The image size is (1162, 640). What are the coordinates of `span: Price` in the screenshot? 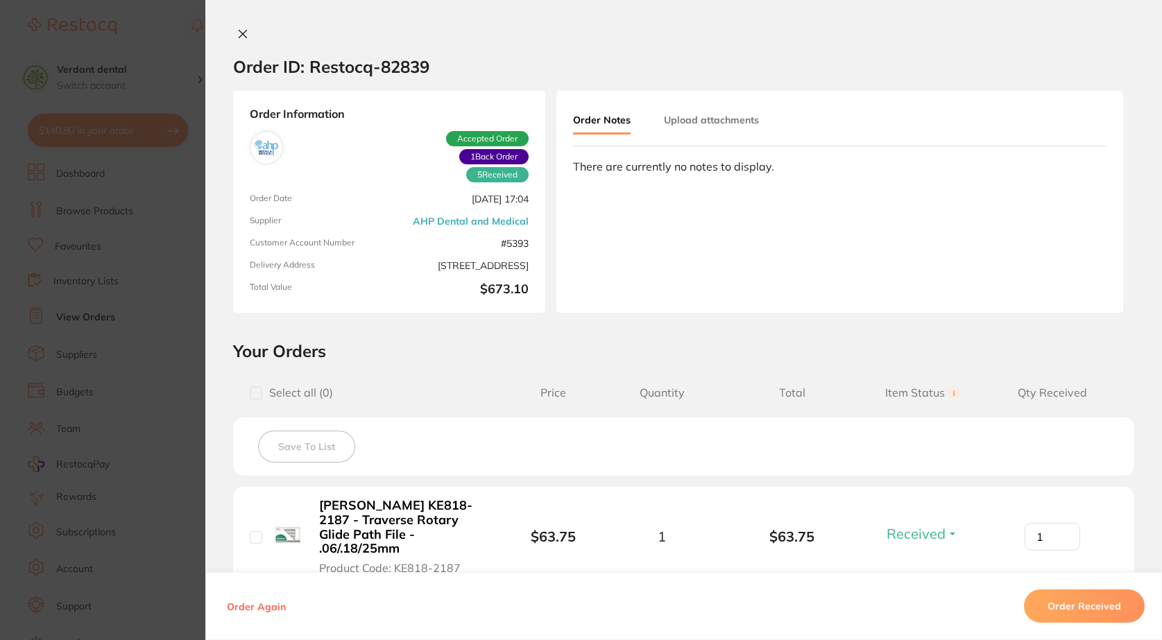 It's located at (553, 393).